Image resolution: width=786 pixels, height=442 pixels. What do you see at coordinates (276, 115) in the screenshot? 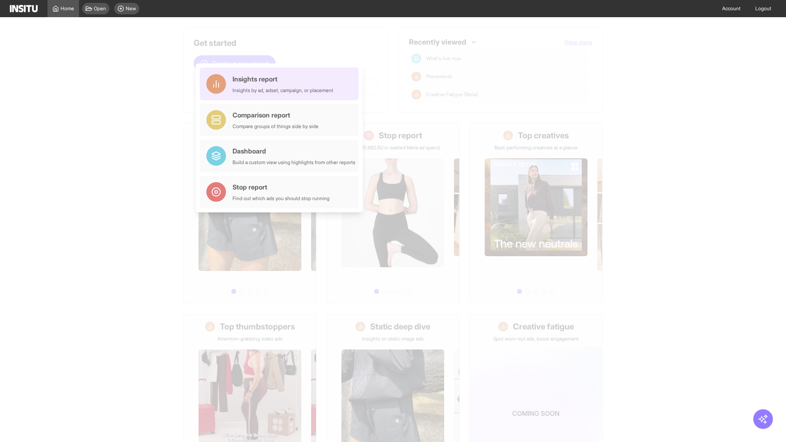
I see `div: Comparison report` at bounding box center [276, 115].